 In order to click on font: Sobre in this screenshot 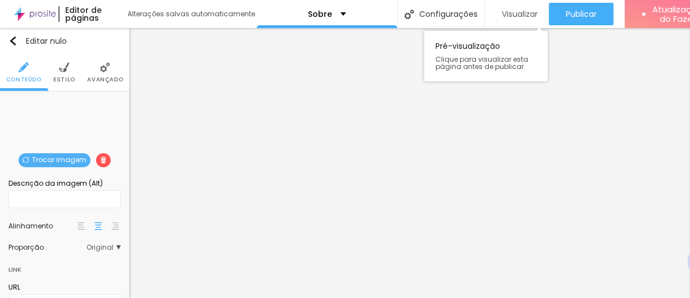, I will do `click(320, 14)`.